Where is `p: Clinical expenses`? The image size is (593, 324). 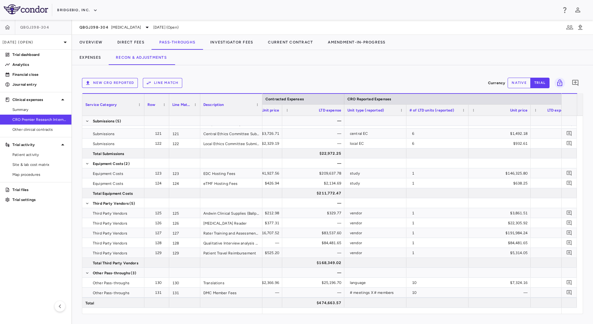
p: Clinical expenses is located at coordinates (36, 100).